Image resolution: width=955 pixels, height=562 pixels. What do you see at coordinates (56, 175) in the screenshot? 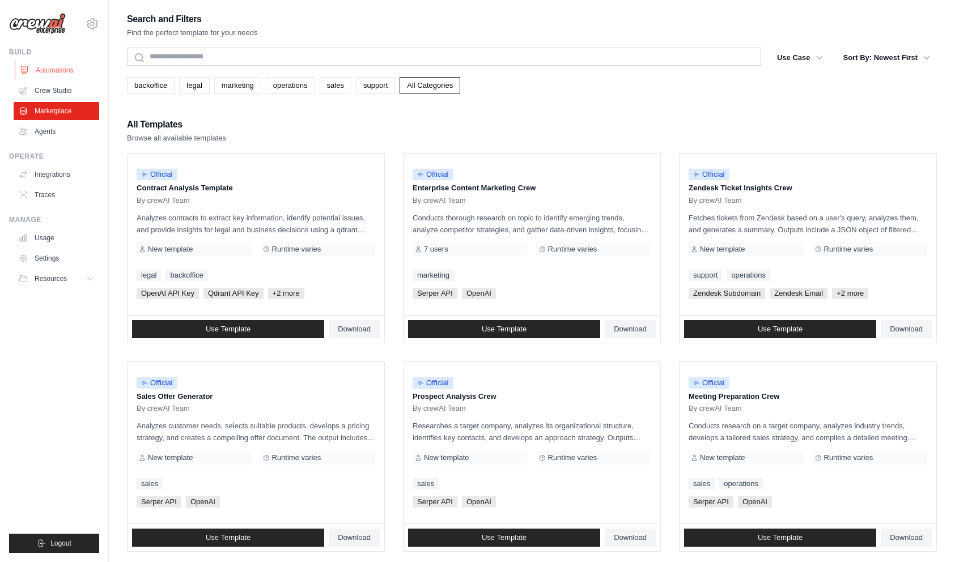
I see `a: Integrations` at bounding box center [56, 175].